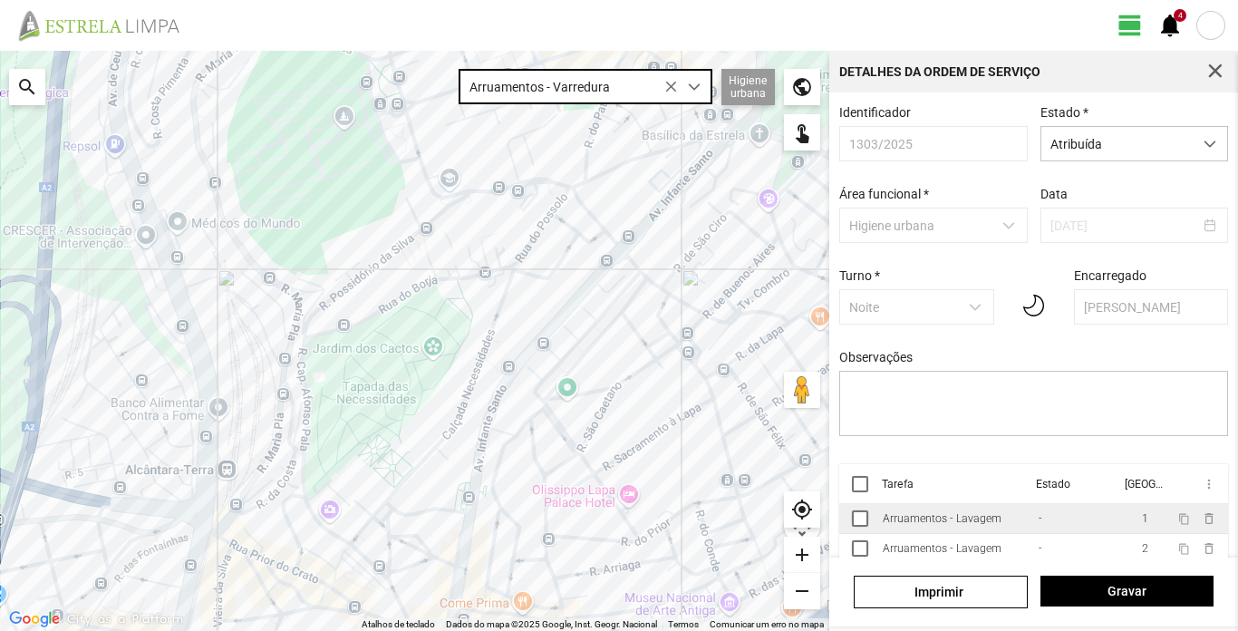 The width and height of the screenshot is (1238, 631). What do you see at coordinates (1110, 276) in the screenshot?
I see `label: Encarregado` at bounding box center [1110, 276].